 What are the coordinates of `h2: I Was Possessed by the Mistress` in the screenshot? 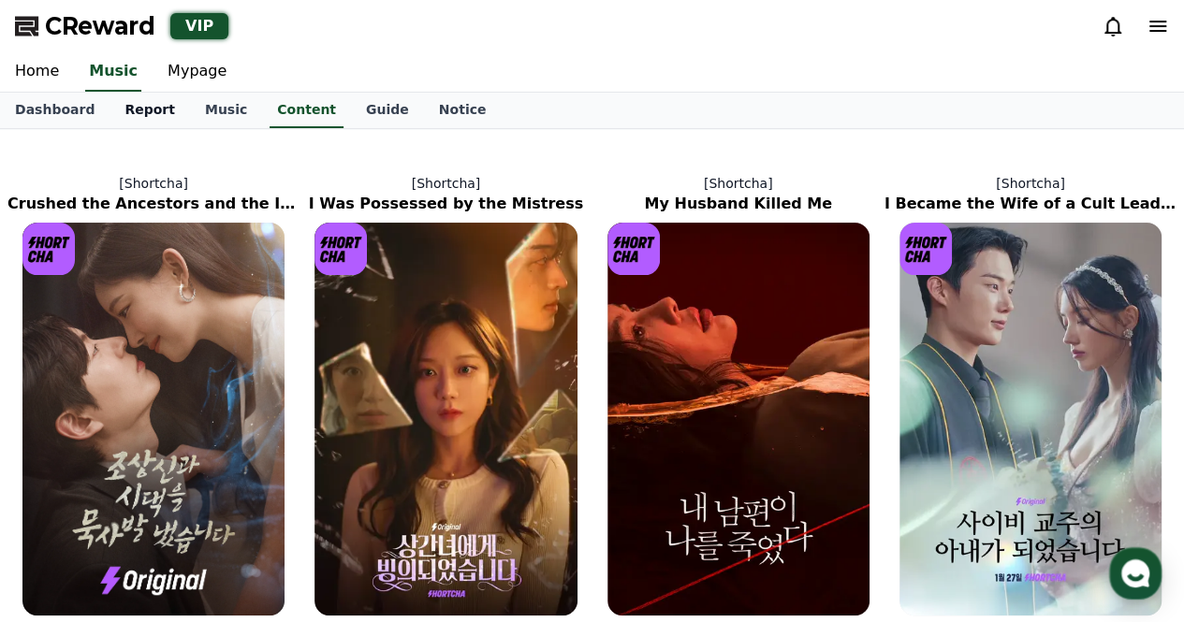 It's located at (445, 204).